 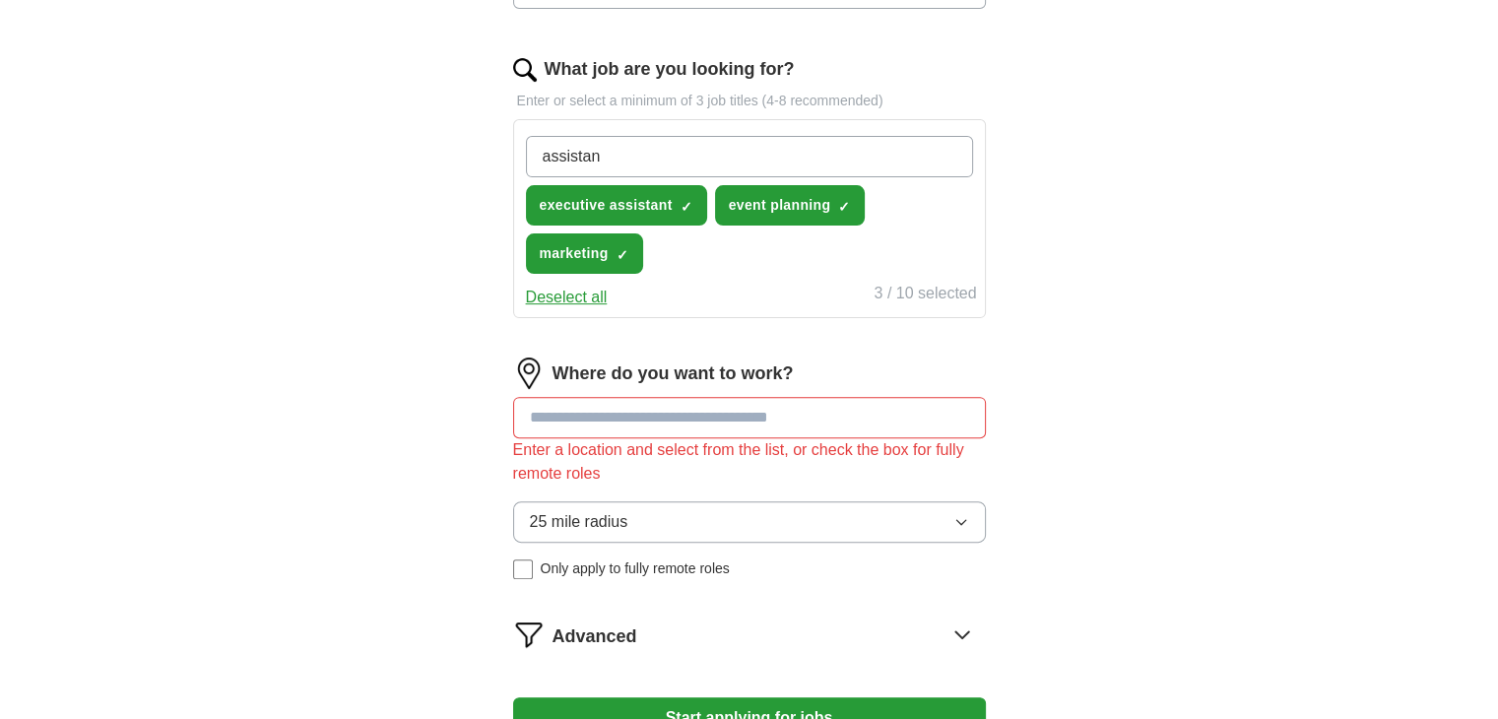 What do you see at coordinates (529, 373) in the screenshot?
I see `img: location.png` at bounding box center [529, 373].